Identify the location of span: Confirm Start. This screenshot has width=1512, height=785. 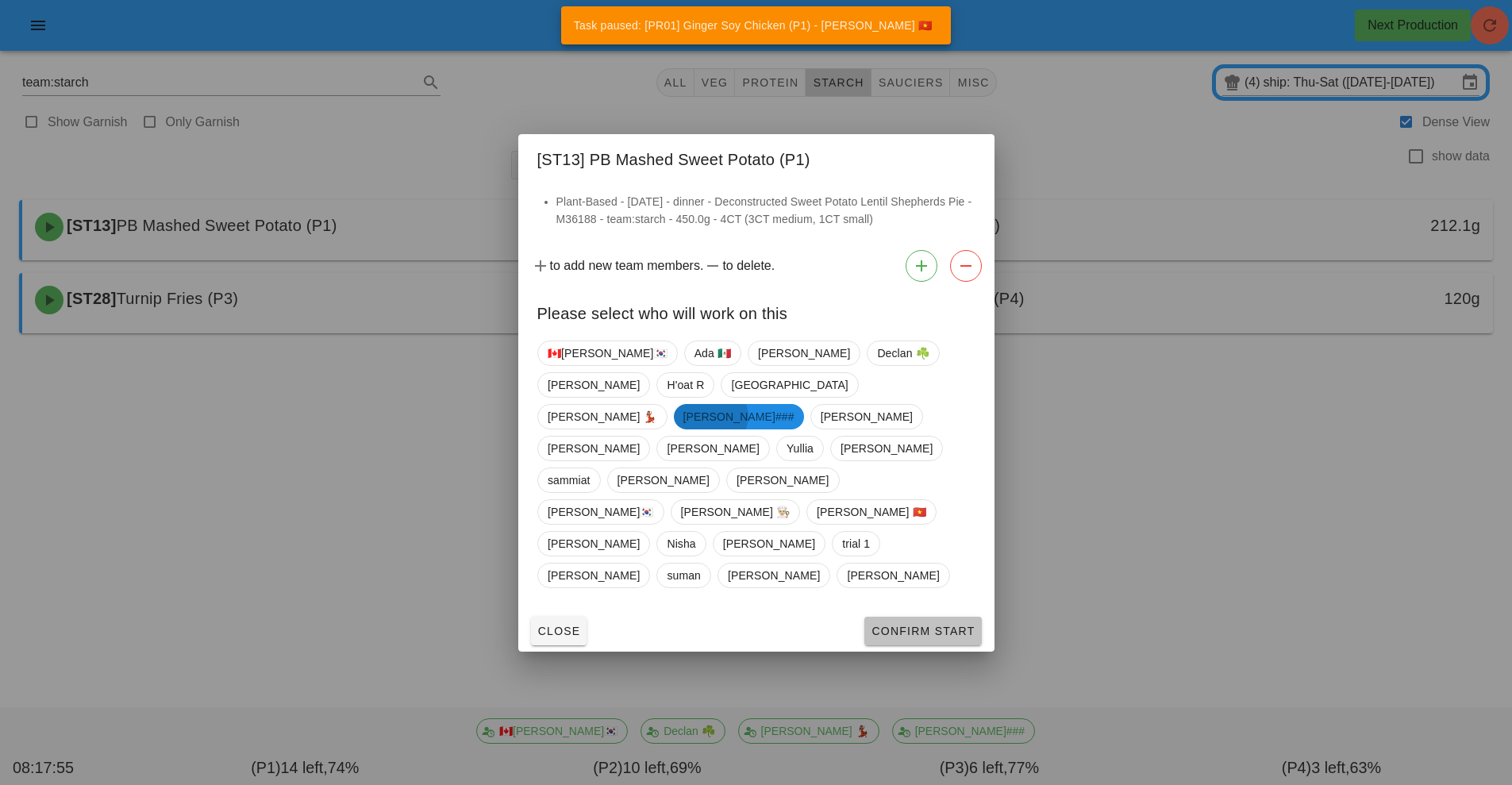
(922, 631).